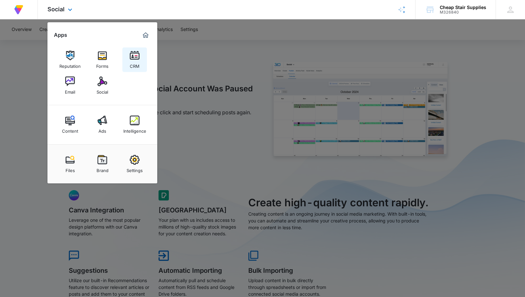  What do you see at coordinates (70, 65) in the screenshot?
I see `div: Reputation` at bounding box center [70, 65].